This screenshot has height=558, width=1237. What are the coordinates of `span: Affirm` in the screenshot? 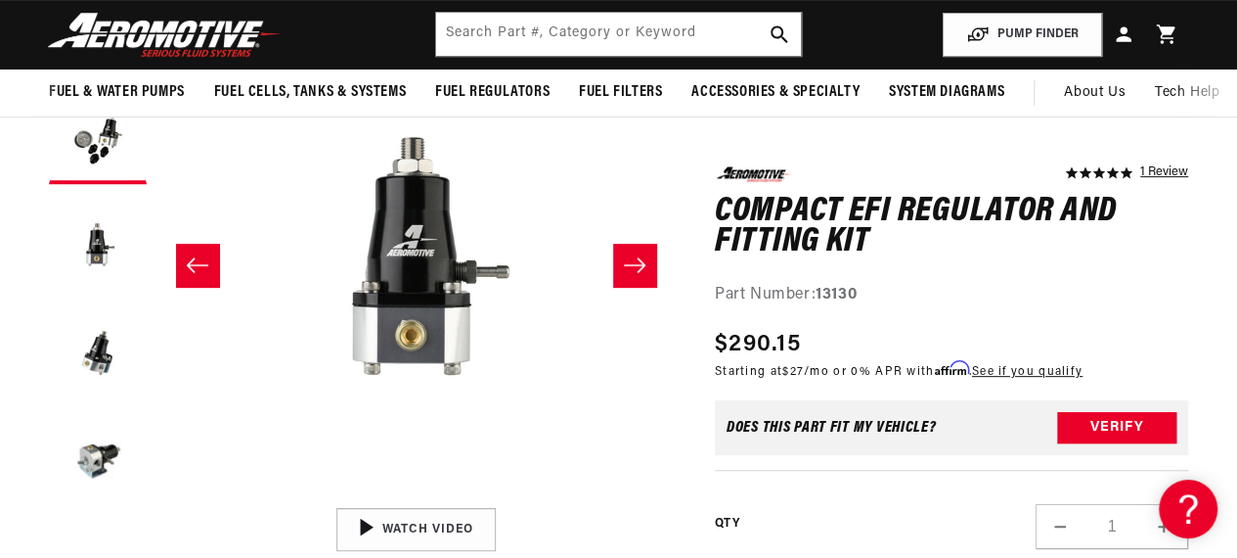 It's located at (951, 368).